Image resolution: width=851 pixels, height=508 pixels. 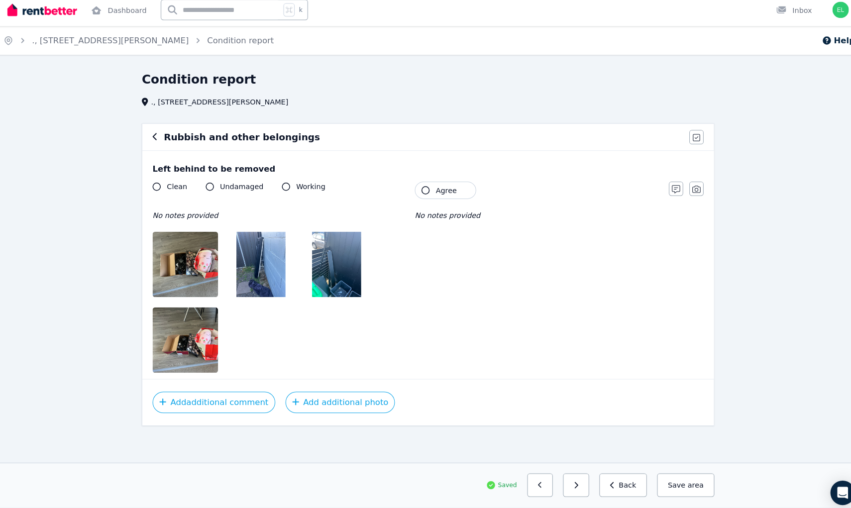 What do you see at coordinates (340, 398) in the screenshot?
I see `button: Add additional photo` at bounding box center [340, 398].